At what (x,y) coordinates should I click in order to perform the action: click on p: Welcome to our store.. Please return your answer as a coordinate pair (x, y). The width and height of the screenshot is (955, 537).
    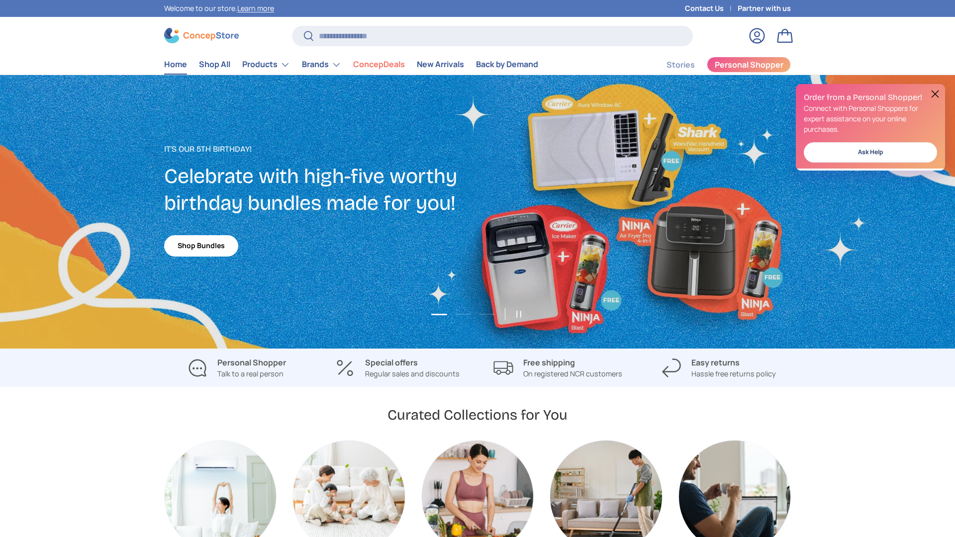
    Looking at the image, I should click on (219, 8).